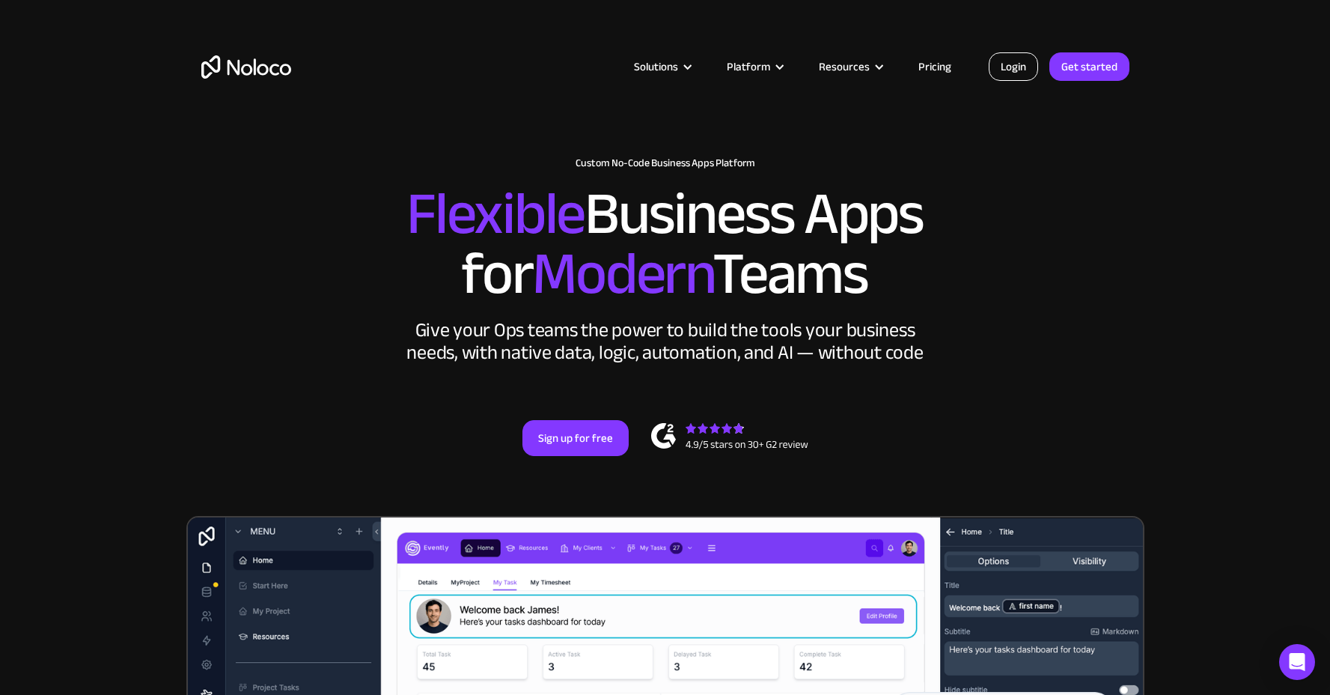 The width and height of the screenshot is (1330, 695). What do you see at coordinates (576, 438) in the screenshot?
I see `a: Sign up for free` at bounding box center [576, 438].